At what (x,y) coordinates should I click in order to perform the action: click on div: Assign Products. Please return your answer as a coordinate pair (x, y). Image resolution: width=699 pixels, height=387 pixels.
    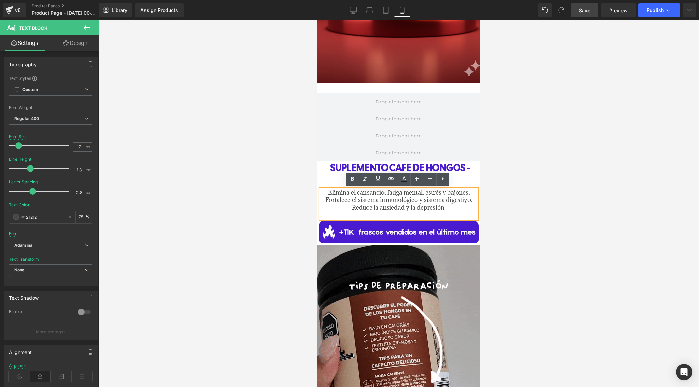
    Looking at the image, I should click on (159, 10).